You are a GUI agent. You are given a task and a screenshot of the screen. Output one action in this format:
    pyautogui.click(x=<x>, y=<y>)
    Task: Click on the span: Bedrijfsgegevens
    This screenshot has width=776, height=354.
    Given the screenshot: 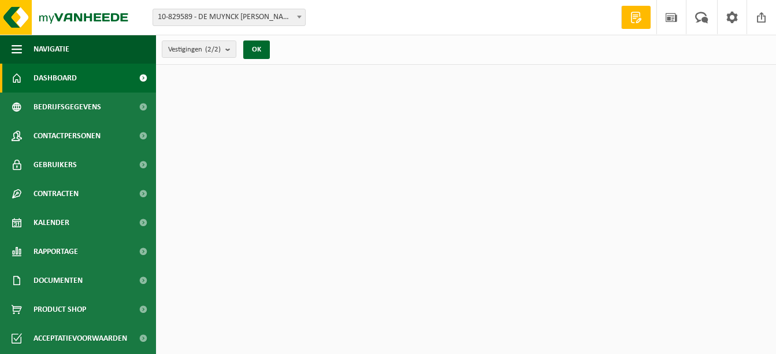 What is the action you would take?
    pyautogui.click(x=67, y=107)
    